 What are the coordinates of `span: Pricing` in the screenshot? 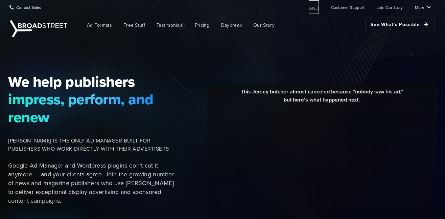 It's located at (202, 25).